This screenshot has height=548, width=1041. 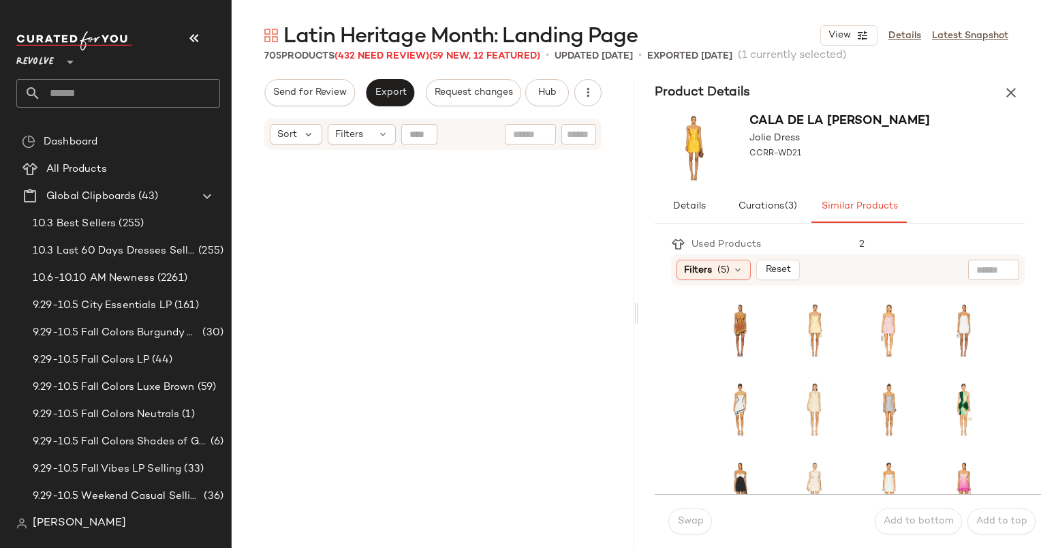 What do you see at coordinates (116, 332) in the screenshot?
I see `span: 9.29-10.5 Fall Colors Burgundy & Mauve` at bounding box center [116, 332].